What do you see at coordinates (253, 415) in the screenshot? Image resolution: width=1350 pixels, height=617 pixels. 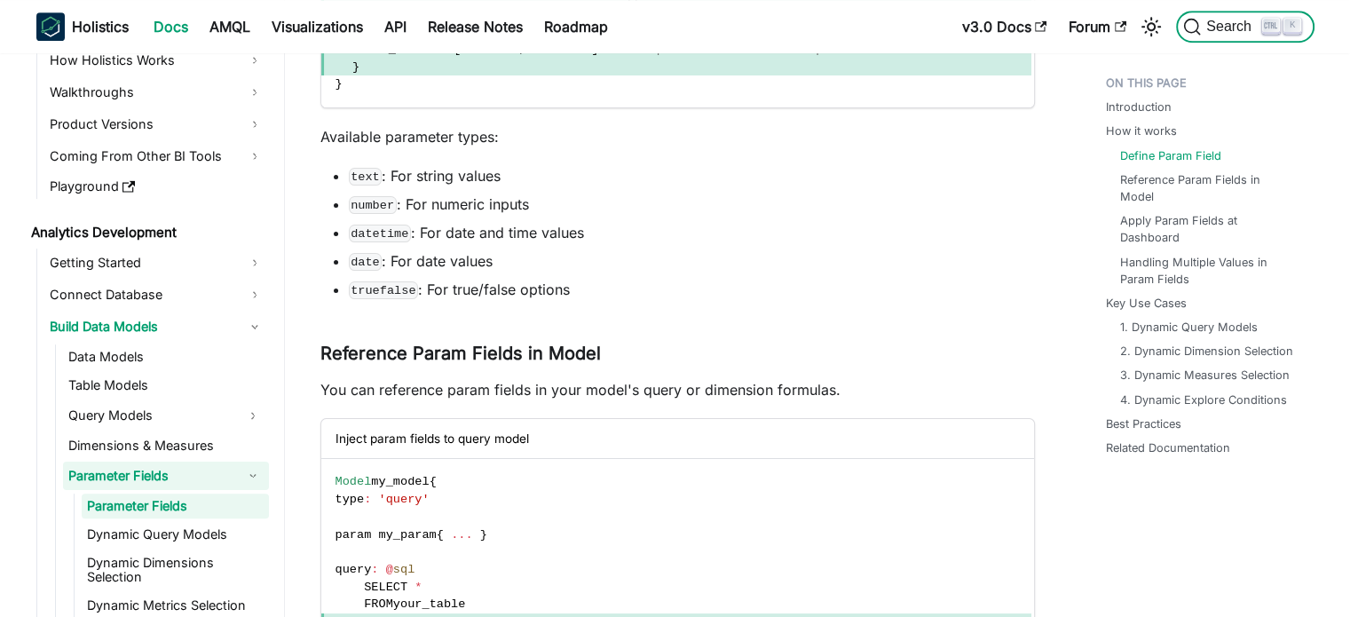 I see `button: Expand sidebar category 'Query Models'` at bounding box center [253, 415].